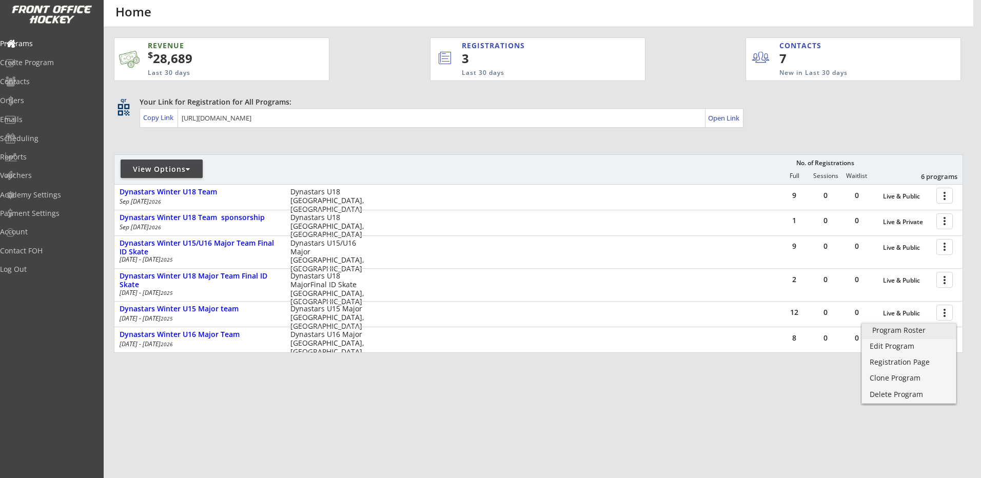  Describe the element at coordinates (724, 118) in the screenshot. I see `a: Open Link` at that location.